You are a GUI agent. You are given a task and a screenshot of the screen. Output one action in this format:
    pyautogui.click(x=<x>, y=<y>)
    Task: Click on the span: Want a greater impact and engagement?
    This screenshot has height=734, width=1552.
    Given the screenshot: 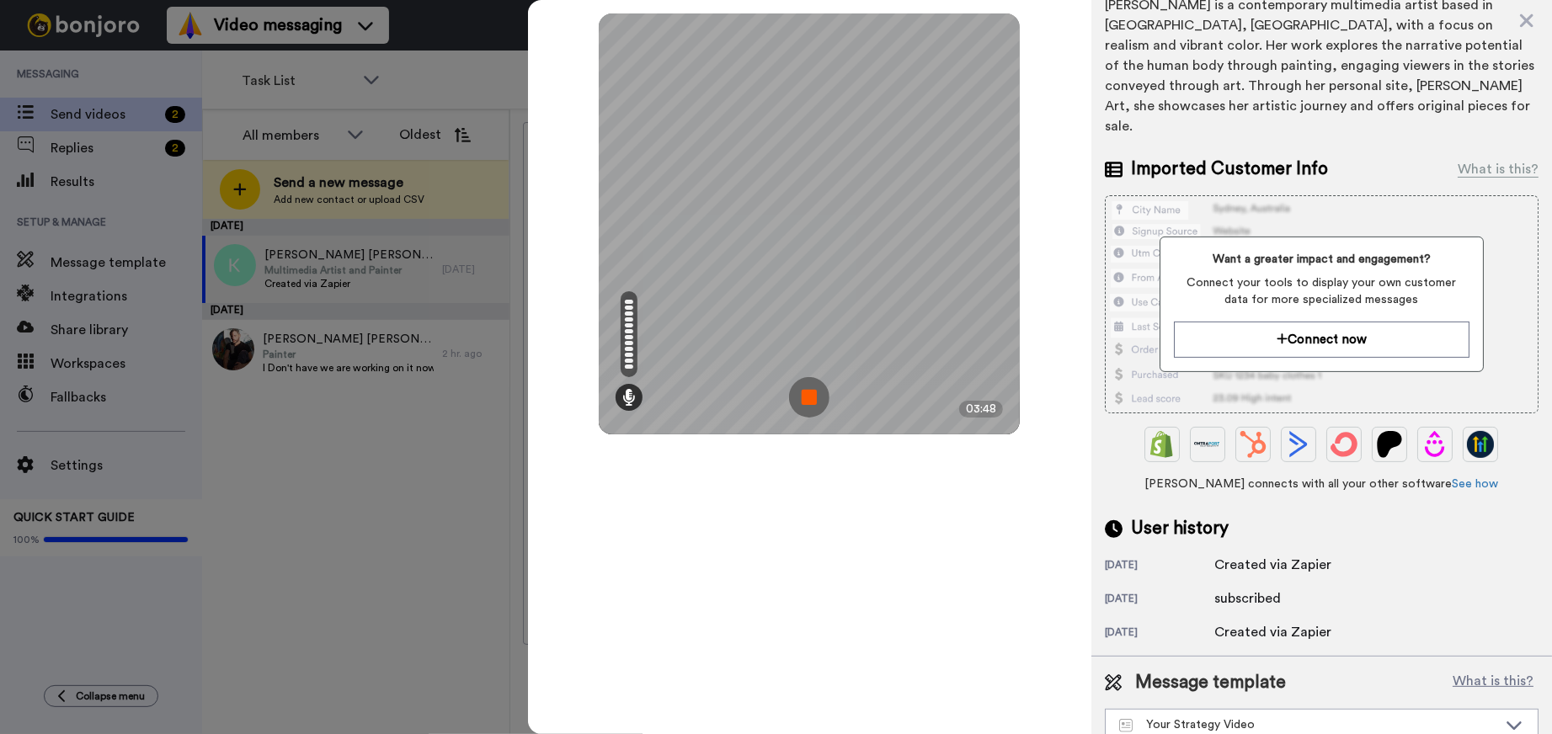 What is the action you would take?
    pyautogui.click(x=1321, y=259)
    